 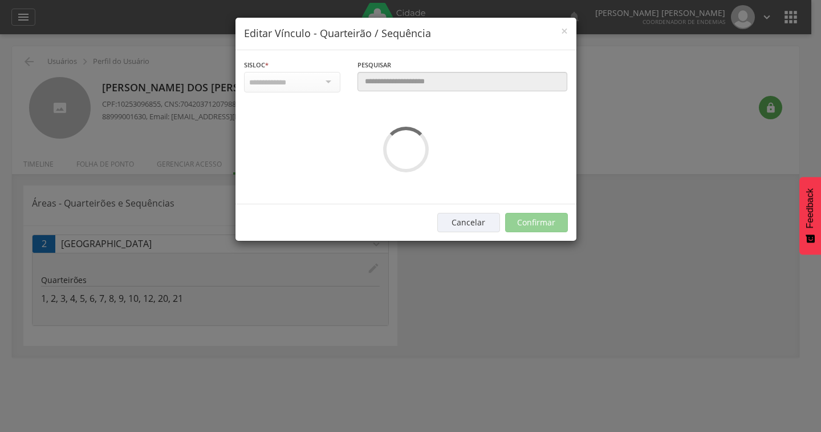 I want to click on button: Close, so click(x=565, y=31).